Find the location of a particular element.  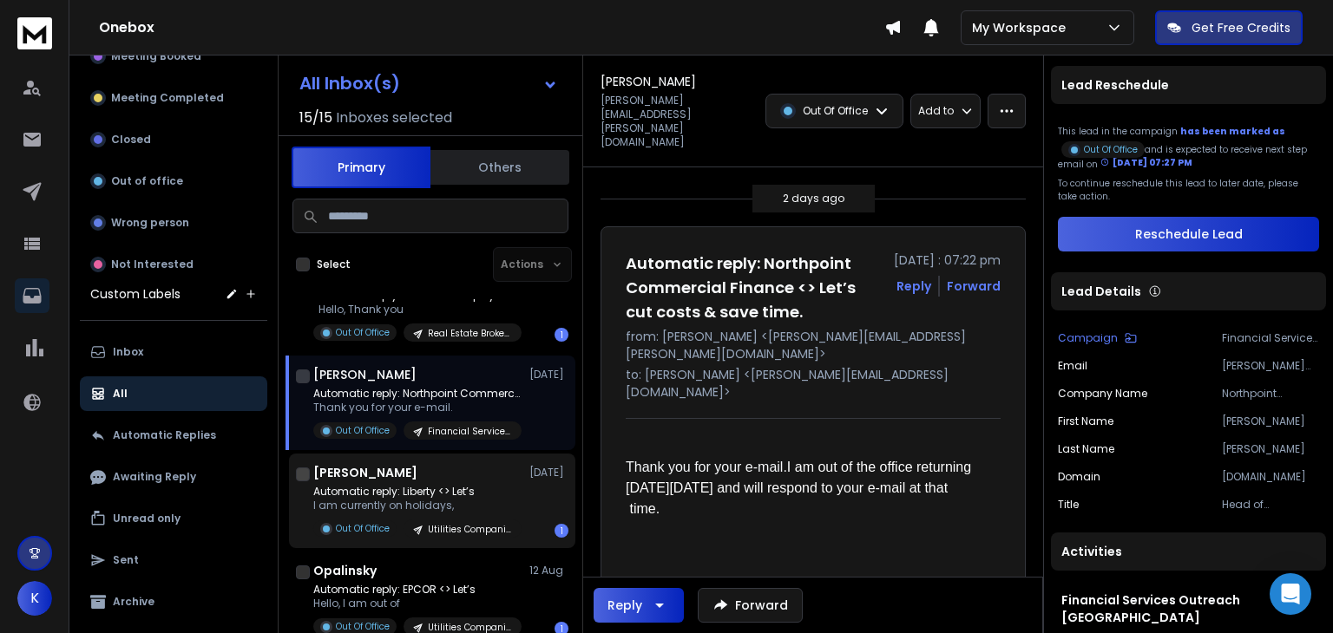

p: Lead Details is located at coordinates (1101, 292).